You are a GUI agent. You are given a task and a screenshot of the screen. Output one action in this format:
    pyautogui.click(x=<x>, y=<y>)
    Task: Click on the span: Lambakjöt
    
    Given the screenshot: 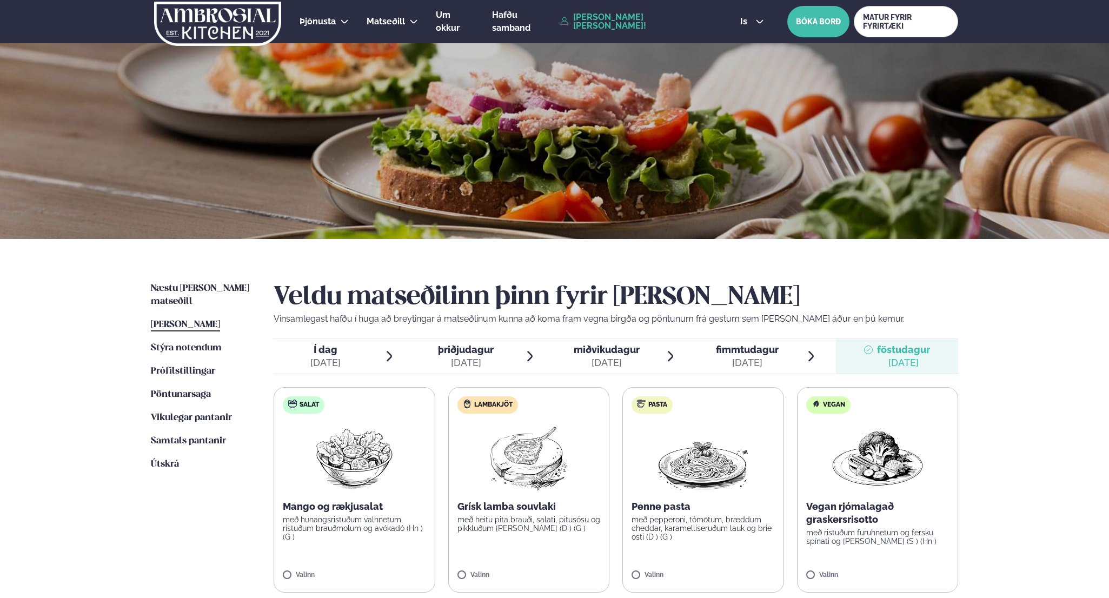 What is the action you would take?
    pyautogui.click(x=493, y=405)
    